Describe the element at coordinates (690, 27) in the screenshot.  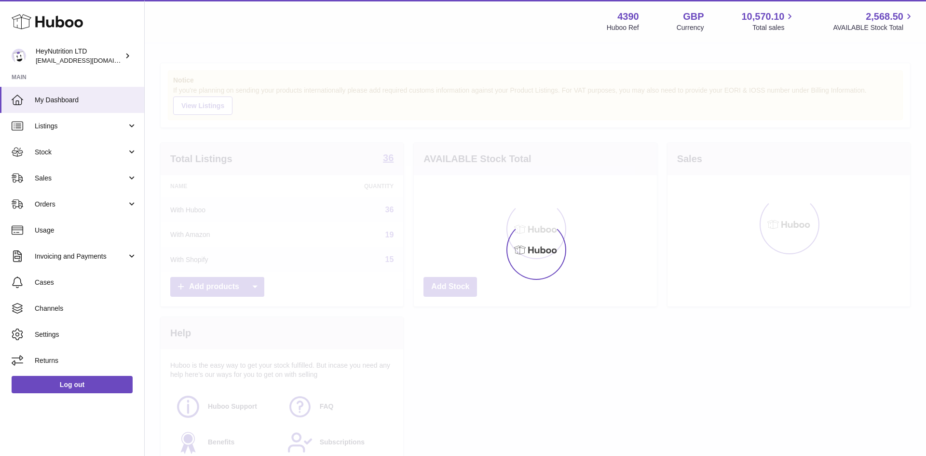
I see `div: Currency` at that location.